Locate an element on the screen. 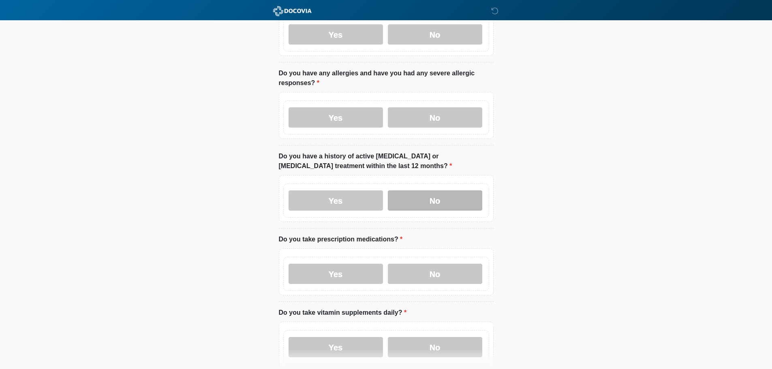 This screenshot has height=369, width=772. label: Do you take vitamin supplements daily? is located at coordinates (343, 313).